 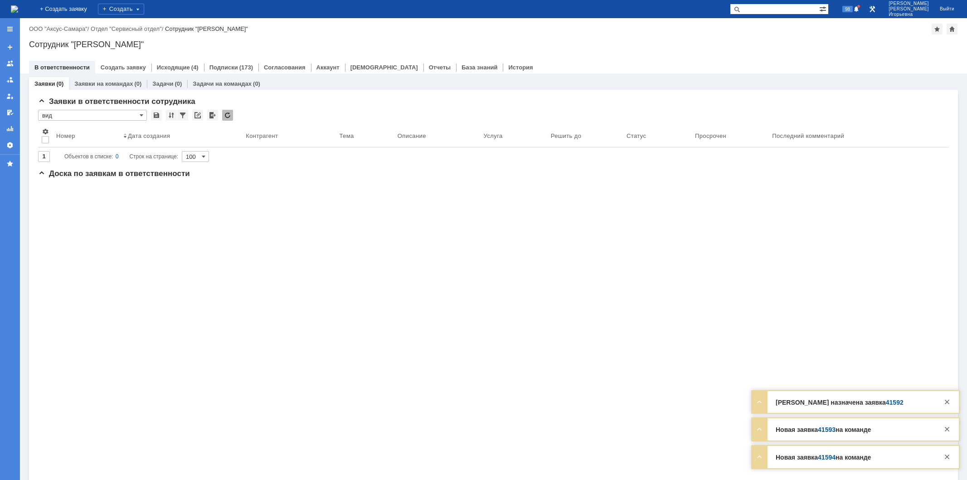 What do you see at coordinates (636, 136) in the screenshot?
I see `div: Статус` at bounding box center [636, 136].